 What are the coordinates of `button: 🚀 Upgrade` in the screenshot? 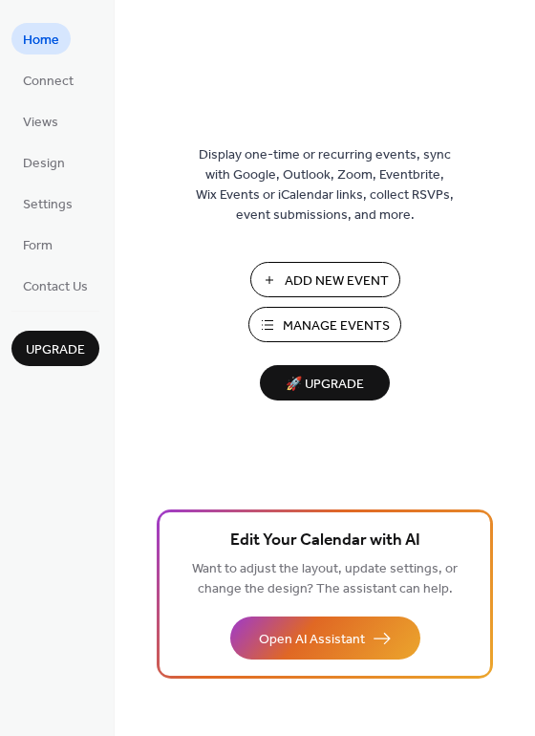 It's located at (325, 382).